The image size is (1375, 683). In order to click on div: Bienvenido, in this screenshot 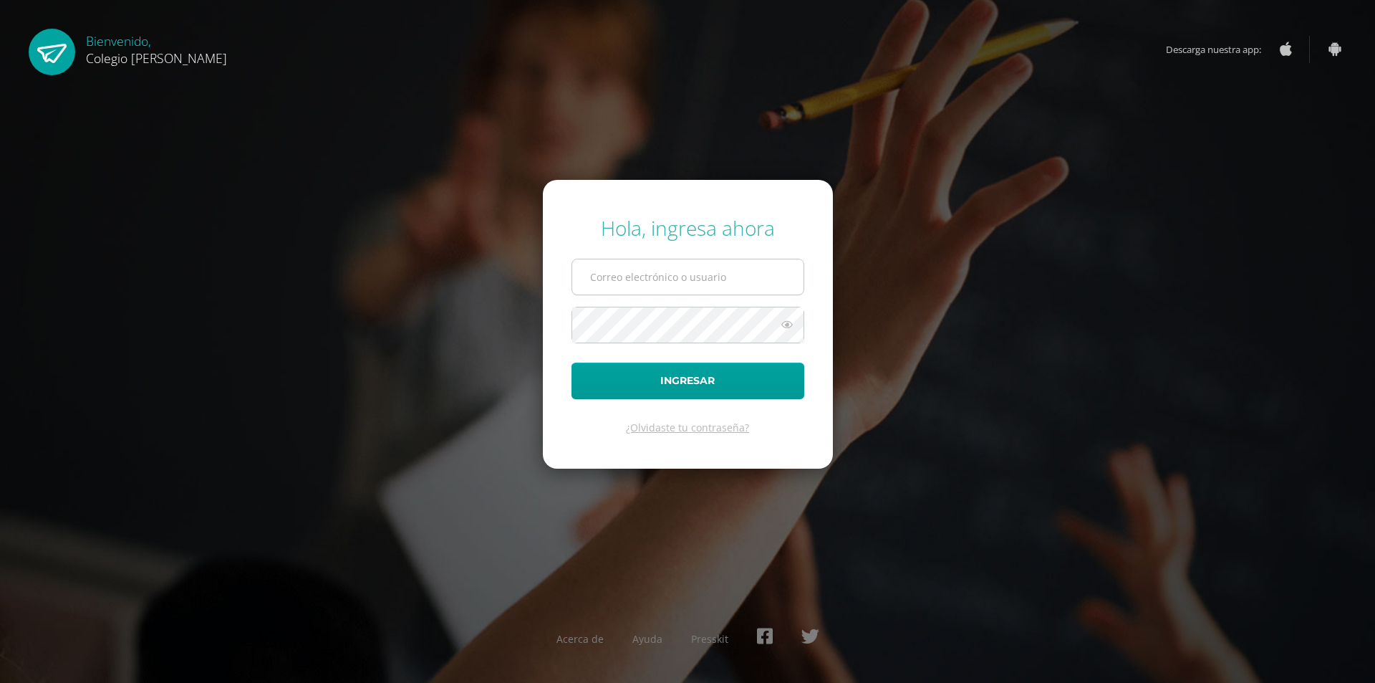, I will do `click(156, 47)`.